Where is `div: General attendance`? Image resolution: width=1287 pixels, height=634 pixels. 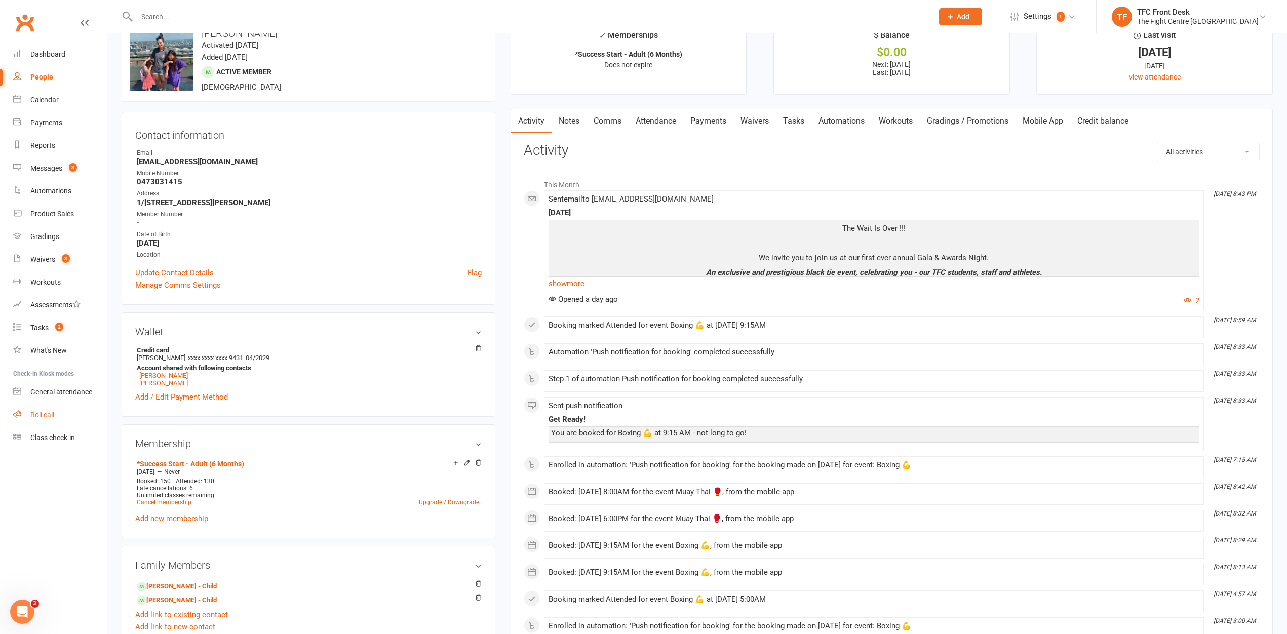 div: General attendance is located at coordinates (61, 392).